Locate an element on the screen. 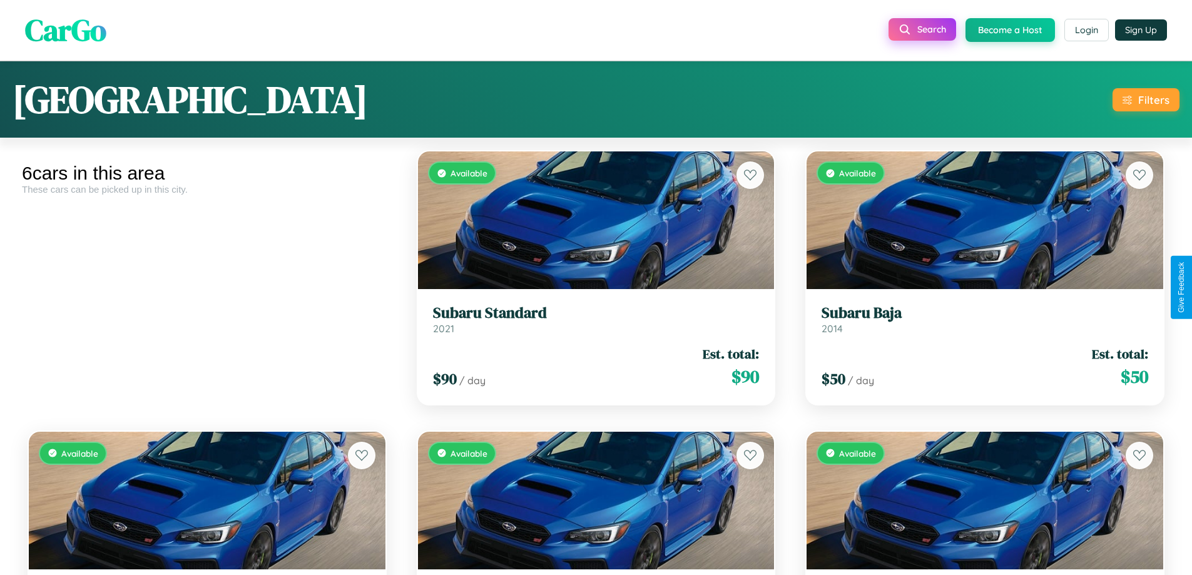 This screenshot has height=575, width=1192. span: 2014 is located at coordinates (832, 328).